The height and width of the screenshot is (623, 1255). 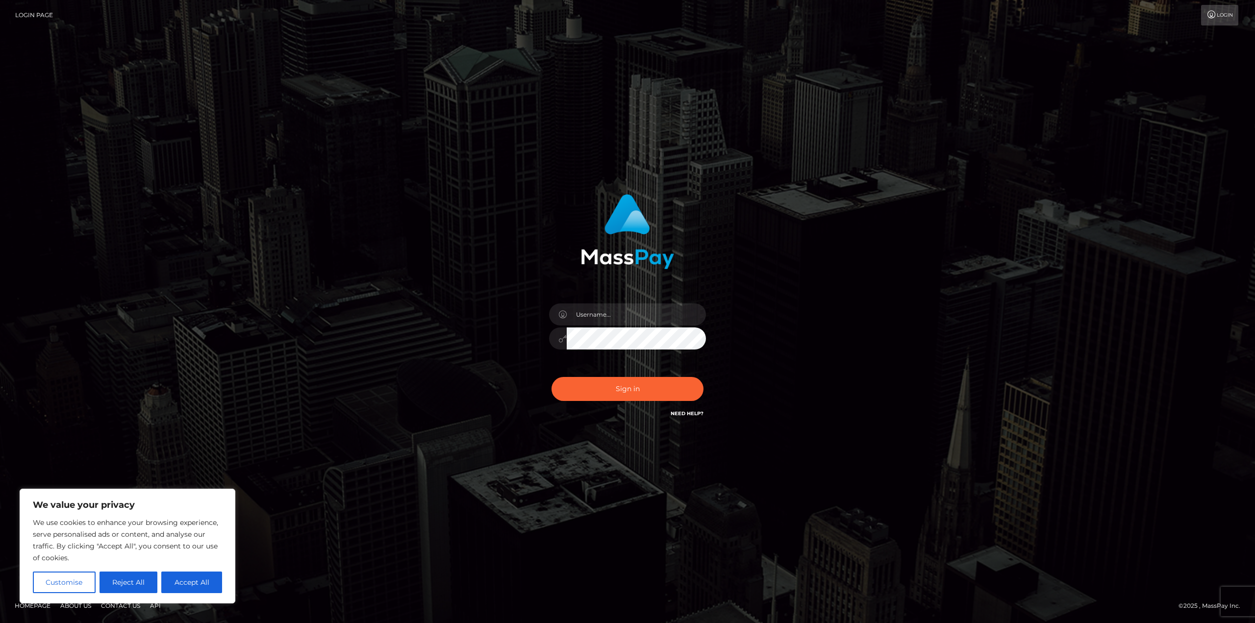 What do you see at coordinates (32, 605) in the screenshot?
I see `a: Homepage` at bounding box center [32, 605].